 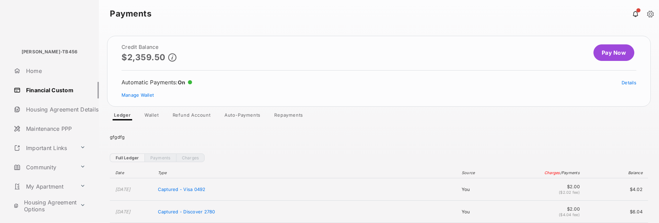 I want to click on th: Date, so click(x=132, y=172).